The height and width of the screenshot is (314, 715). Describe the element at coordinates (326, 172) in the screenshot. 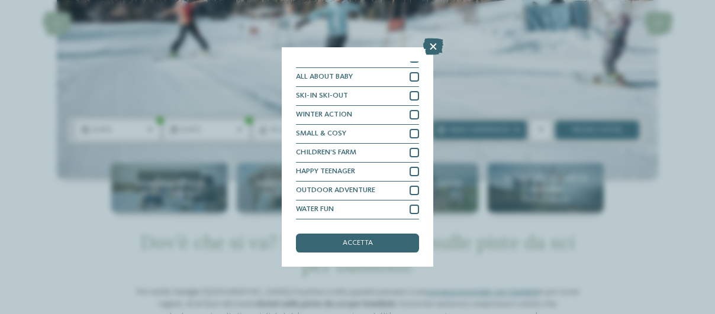

I see `span: HAPPY TEENAGER` at that location.